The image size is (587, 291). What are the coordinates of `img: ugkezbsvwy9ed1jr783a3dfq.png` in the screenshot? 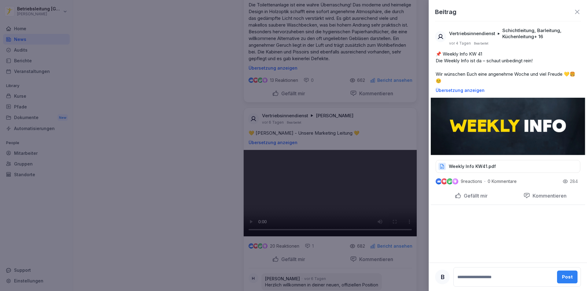 It's located at (508, 127).